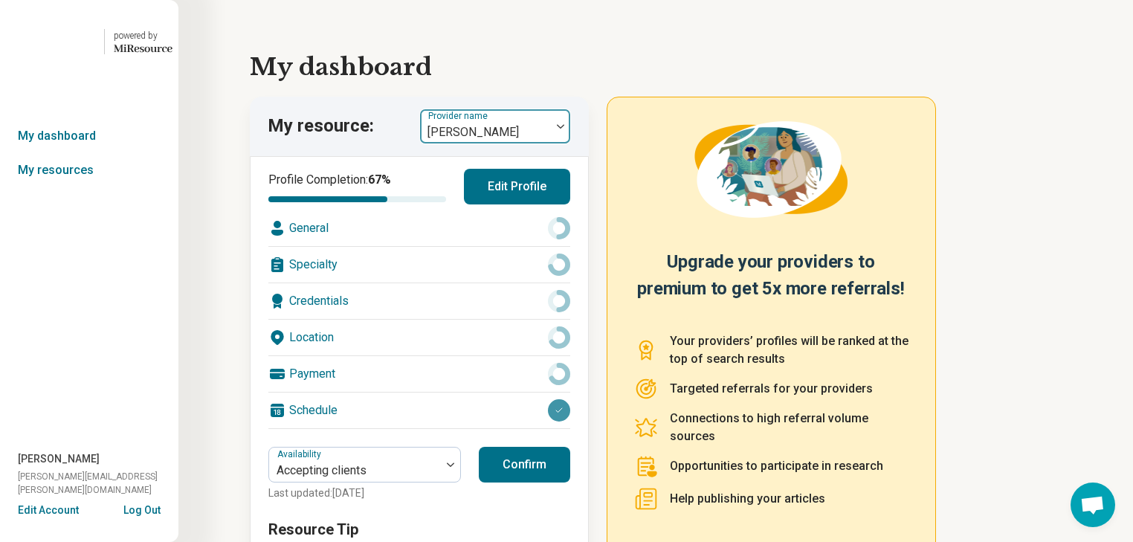  What do you see at coordinates (89, 42) in the screenshot?
I see `a: Geode Healthpowered by` at bounding box center [89, 42].